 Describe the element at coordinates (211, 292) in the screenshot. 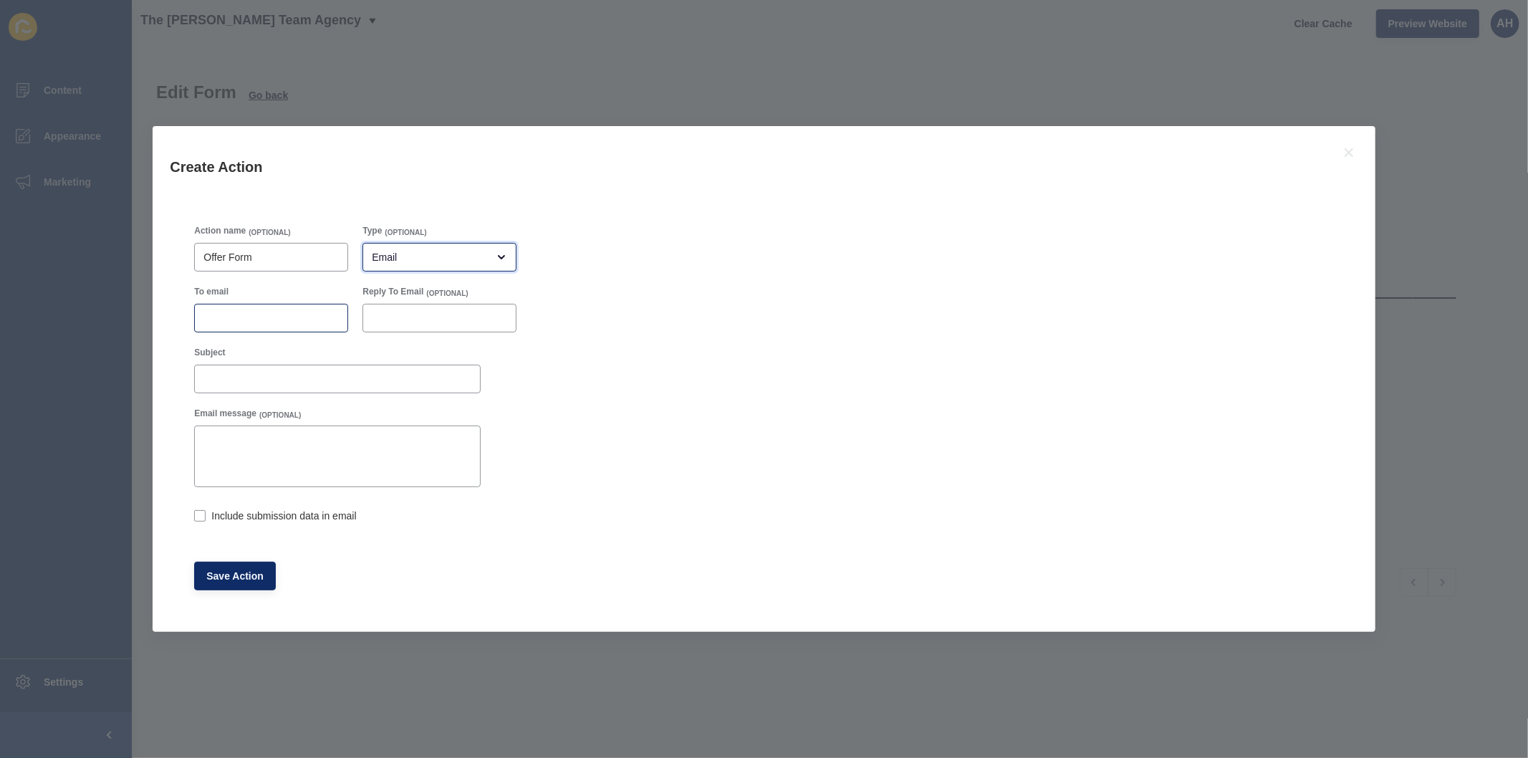

I see `label: To email` at that location.